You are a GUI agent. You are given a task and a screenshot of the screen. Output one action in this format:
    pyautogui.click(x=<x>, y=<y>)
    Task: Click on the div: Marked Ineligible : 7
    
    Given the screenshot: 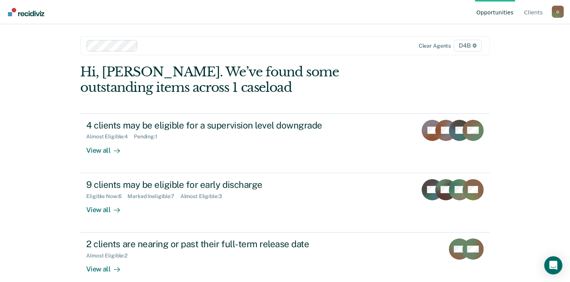 What is the action you would take?
    pyautogui.click(x=153, y=196)
    